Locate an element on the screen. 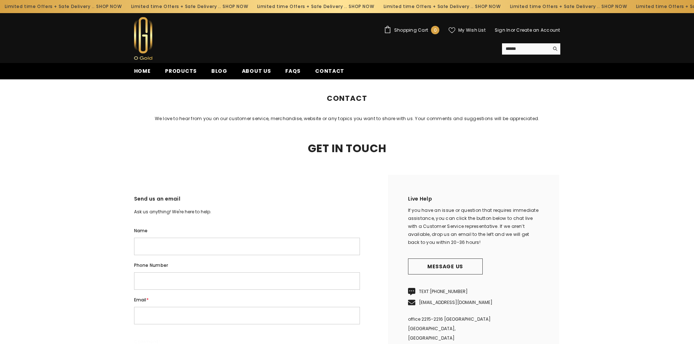 The width and height of the screenshot is (694, 344). div: If you have an issue or question that requires immediate assistance, you can click the button bel... is located at coordinates (473, 226).